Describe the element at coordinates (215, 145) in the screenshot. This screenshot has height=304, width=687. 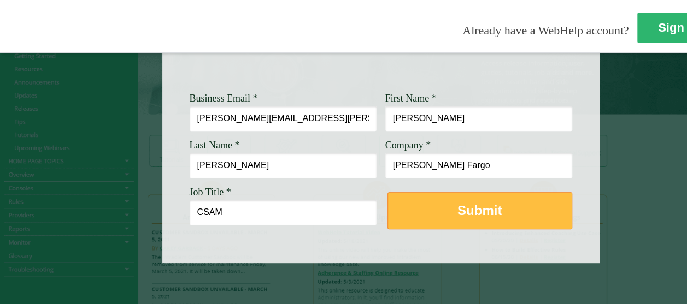
I see `span: Last Name *` at that location.